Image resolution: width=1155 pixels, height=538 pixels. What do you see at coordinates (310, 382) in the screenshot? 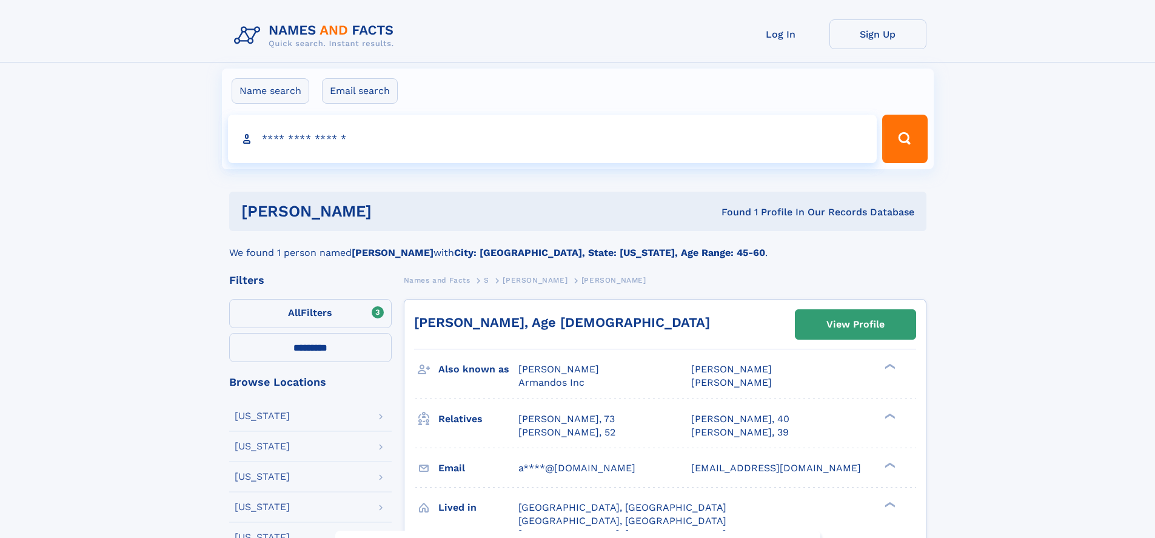
I see `div: Browse Locations` at bounding box center [310, 382].